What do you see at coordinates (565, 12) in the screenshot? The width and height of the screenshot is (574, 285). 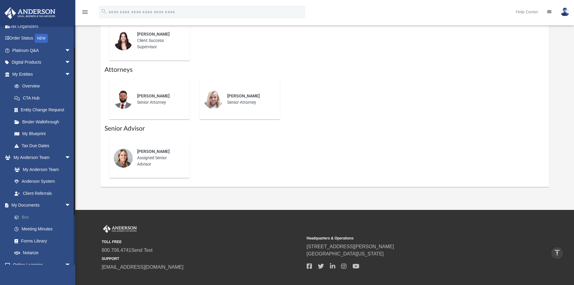 I see `img: User Pic` at bounding box center [565, 12].